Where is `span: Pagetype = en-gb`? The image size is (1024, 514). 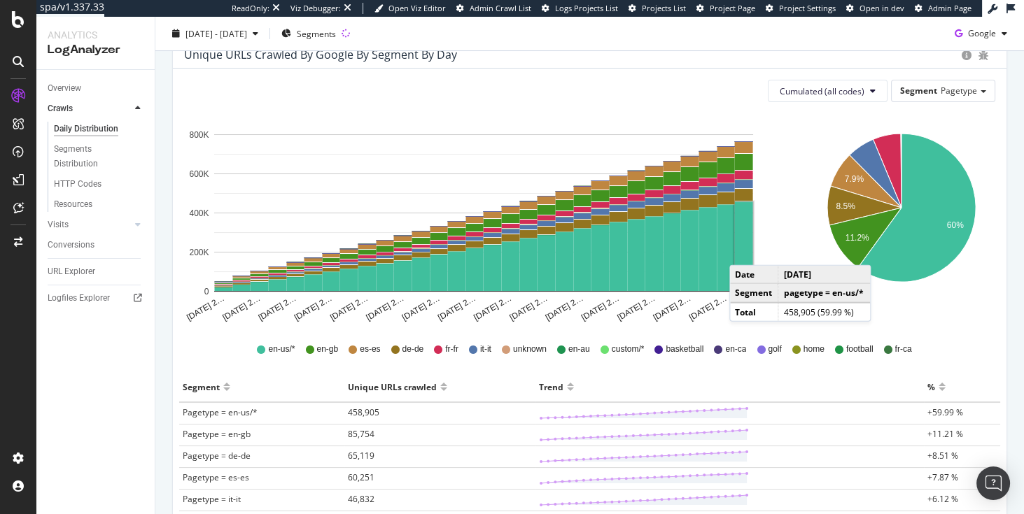 span: Pagetype = en-gb is located at coordinates (216, 434).